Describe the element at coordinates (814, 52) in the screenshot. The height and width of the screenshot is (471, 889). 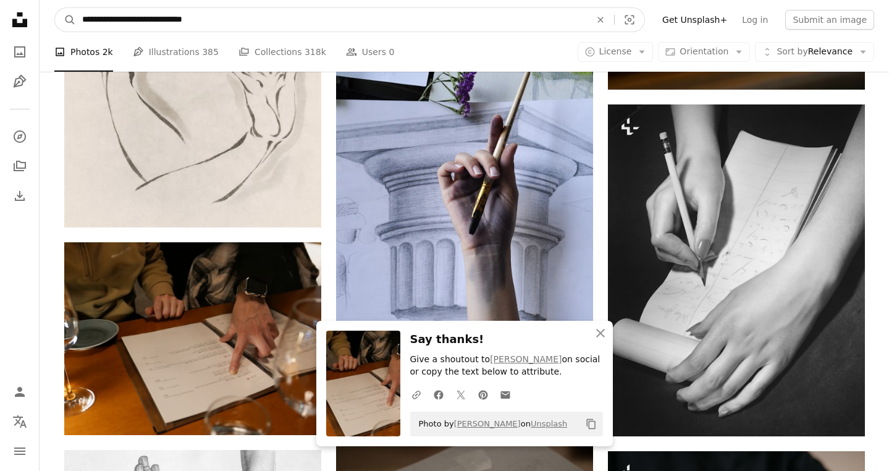
I see `button: Sort byRelevance` at that location.